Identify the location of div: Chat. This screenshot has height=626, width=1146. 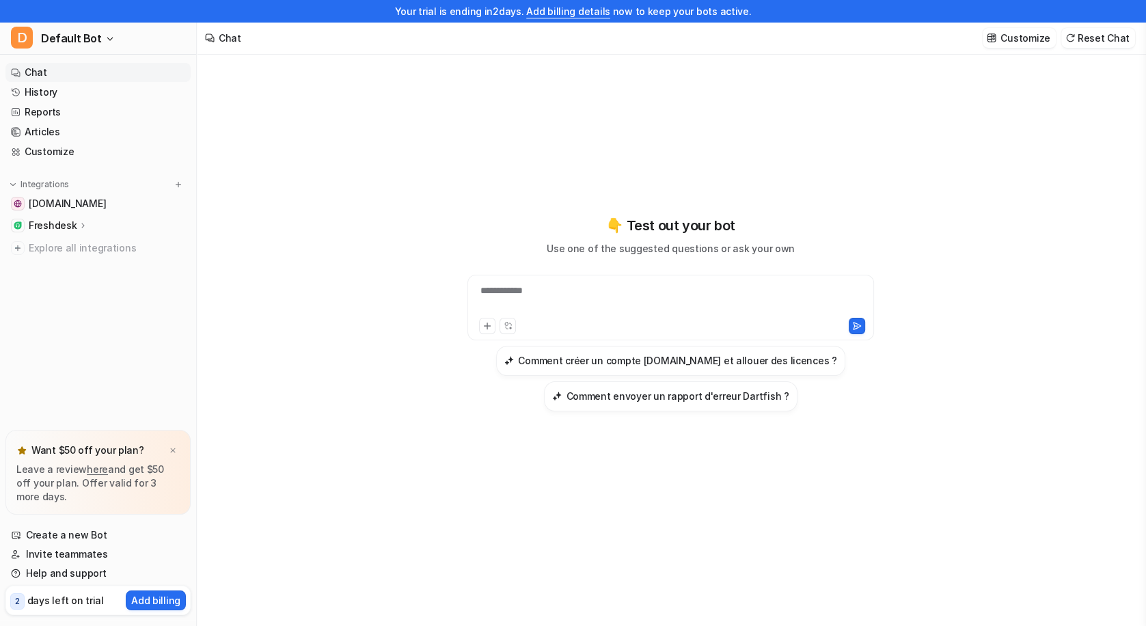
(230, 38).